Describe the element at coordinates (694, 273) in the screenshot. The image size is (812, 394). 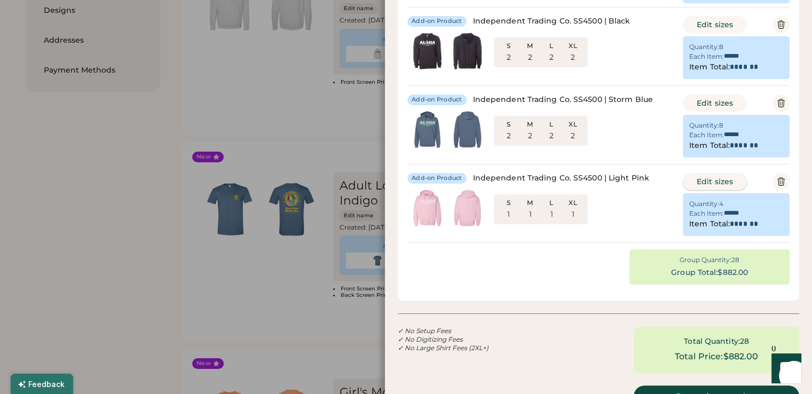
I see `div: Group Total:` at that location.